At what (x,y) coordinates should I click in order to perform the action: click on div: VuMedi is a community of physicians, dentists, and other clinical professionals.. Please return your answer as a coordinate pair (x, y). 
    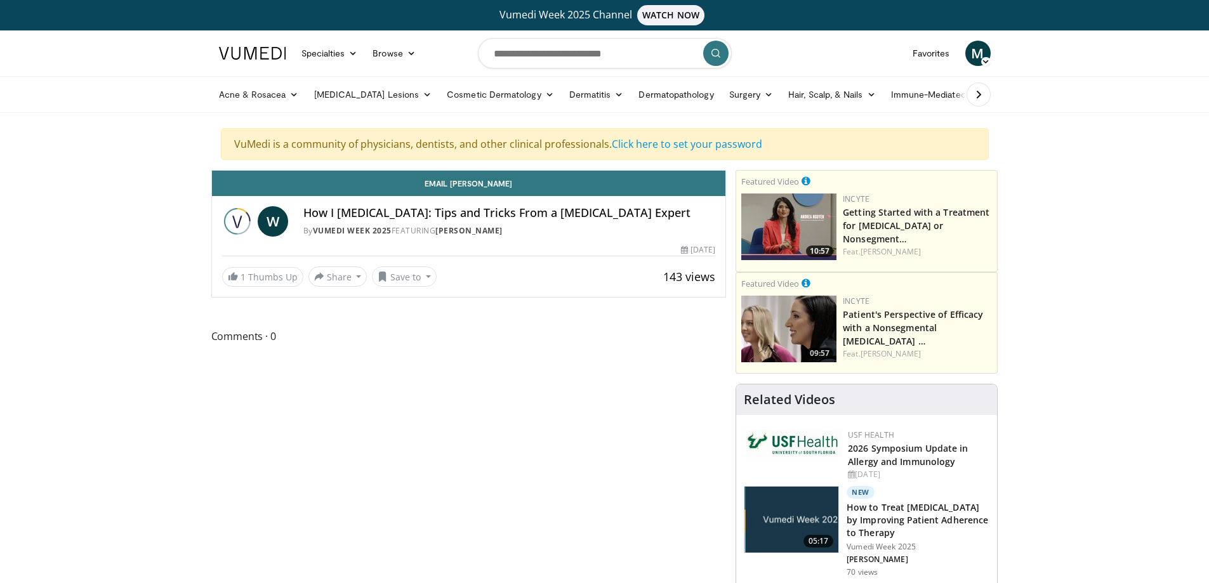
    Looking at the image, I should click on (605, 144).